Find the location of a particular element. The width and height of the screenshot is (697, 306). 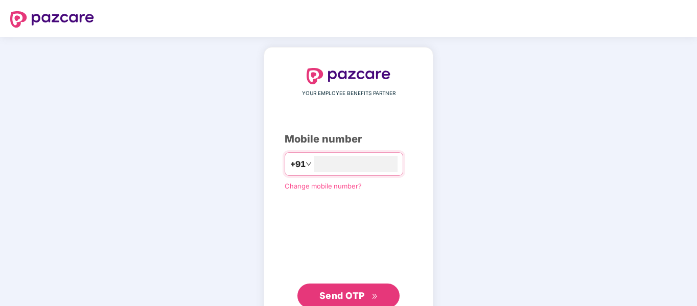

span: YOUR EMPLOYEE BENEFITS PARTNER is located at coordinates (349, 94).